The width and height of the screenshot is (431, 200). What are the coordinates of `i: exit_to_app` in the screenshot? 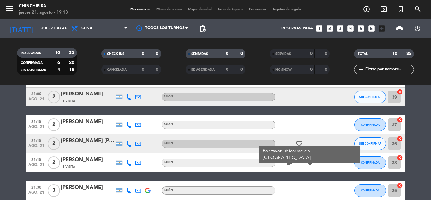 It's located at (384, 9).